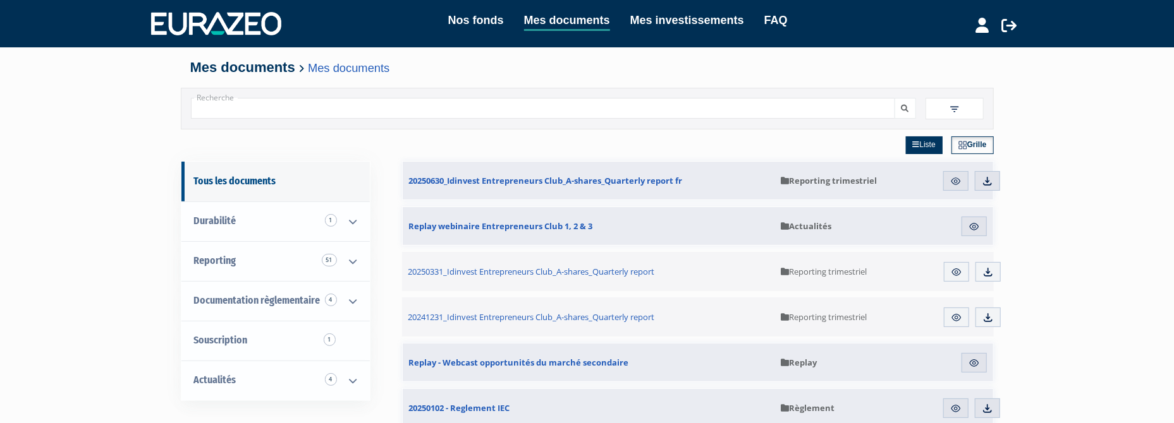 The image size is (1174, 423). Describe the element at coordinates (776, 20) in the screenshot. I see `a: FAQ` at that location.